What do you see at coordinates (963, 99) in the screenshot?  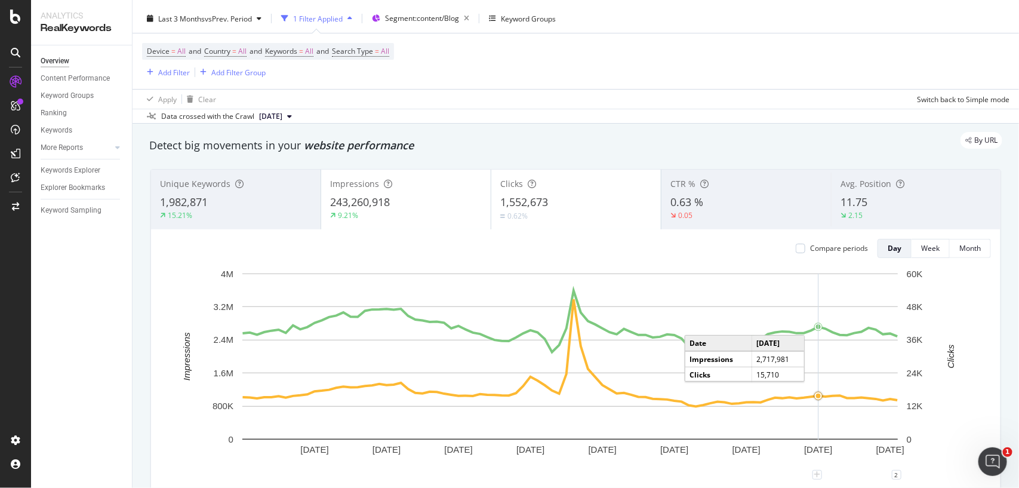 I see `div: Switch back to Simple mode` at bounding box center [963, 99].